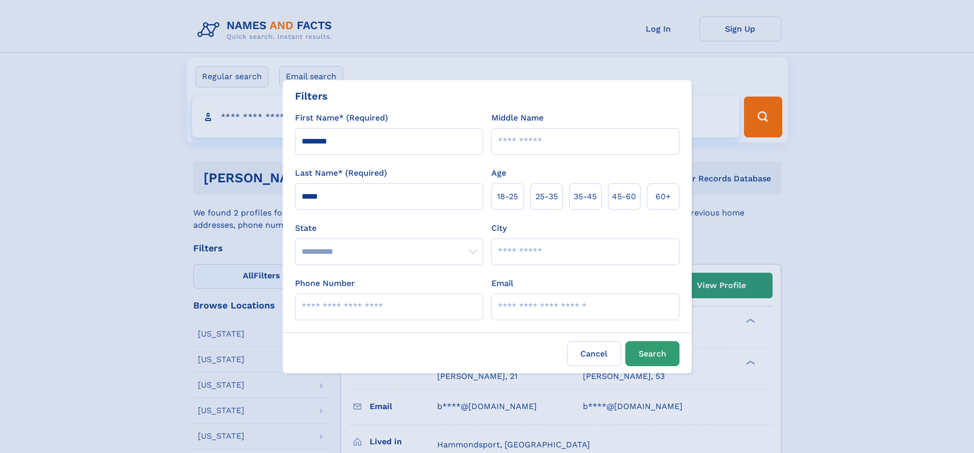 The image size is (974, 453). What do you see at coordinates (341, 118) in the screenshot?
I see `label: First Name* (Required)` at bounding box center [341, 118].